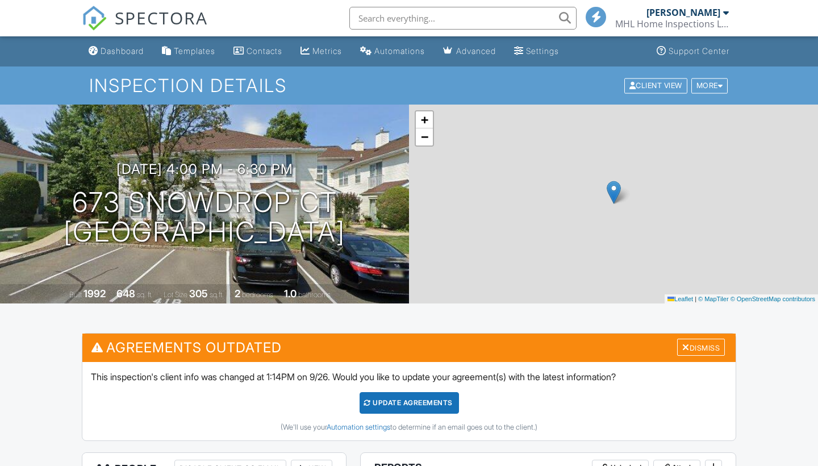 The image size is (818, 466). Describe the element at coordinates (463, 18) in the screenshot. I see `input: Search everything...` at that location.